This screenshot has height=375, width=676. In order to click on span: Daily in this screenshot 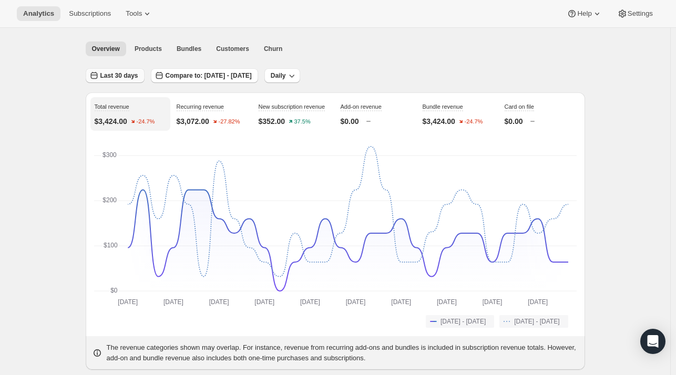, I will do `click(278, 76)`.